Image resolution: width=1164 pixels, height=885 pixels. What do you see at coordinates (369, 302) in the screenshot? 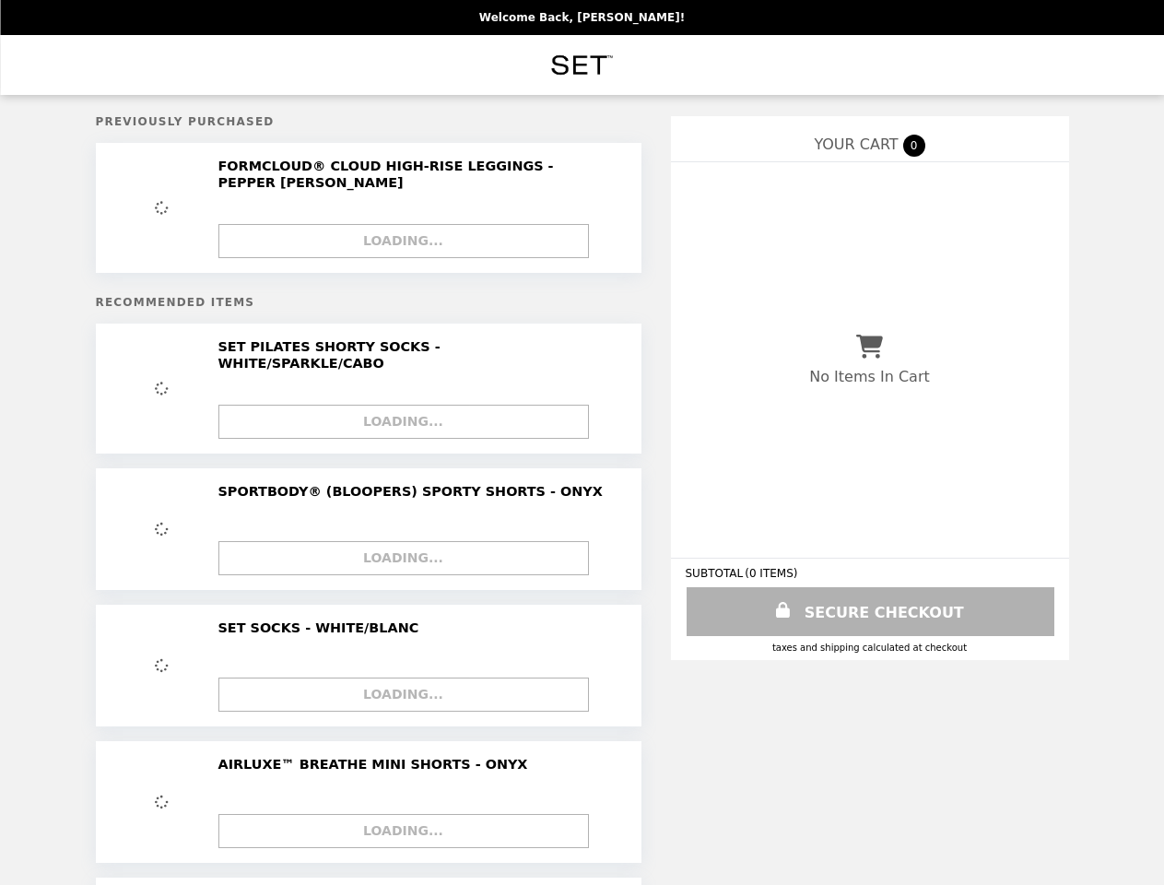
I see `h5: Recommended Items` at bounding box center [369, 302].